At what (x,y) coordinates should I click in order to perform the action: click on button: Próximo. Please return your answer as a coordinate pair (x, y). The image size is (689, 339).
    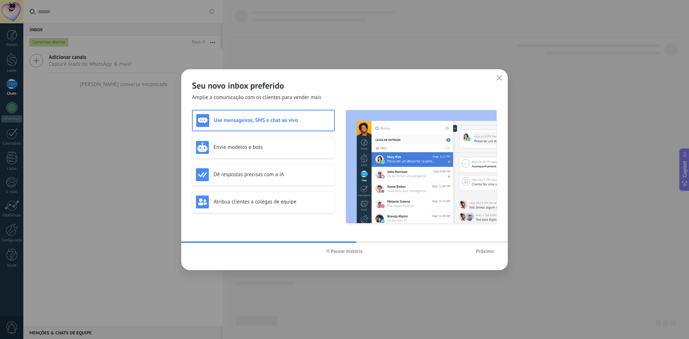
    Looking at the image, I should click on (485, 251).